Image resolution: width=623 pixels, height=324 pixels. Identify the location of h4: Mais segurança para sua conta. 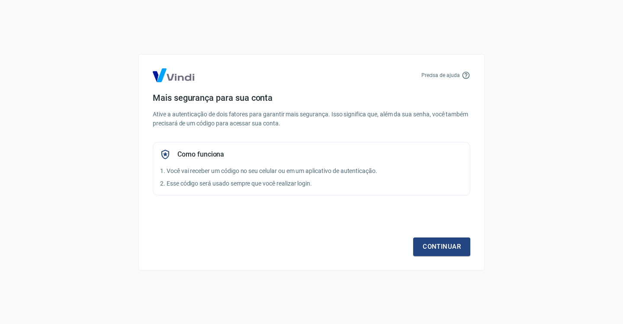
(312, 98).